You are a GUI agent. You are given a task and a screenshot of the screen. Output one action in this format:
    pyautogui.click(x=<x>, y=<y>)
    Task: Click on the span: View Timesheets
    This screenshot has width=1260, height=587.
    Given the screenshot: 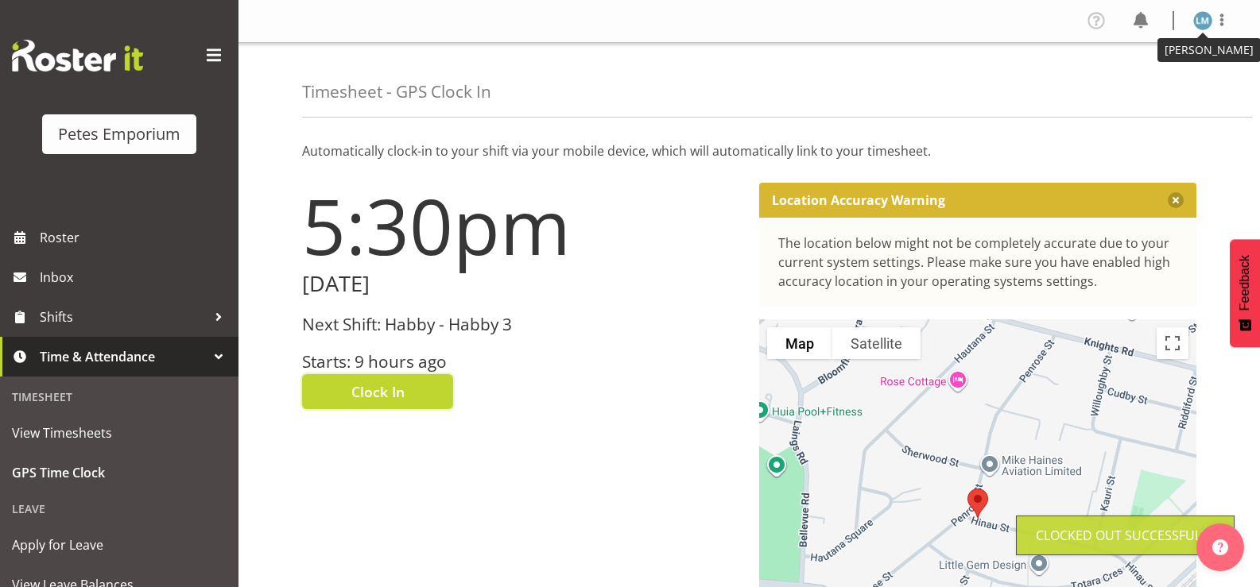 What is the action you would take?
    pyautogui.click(x=119, y=433)
    